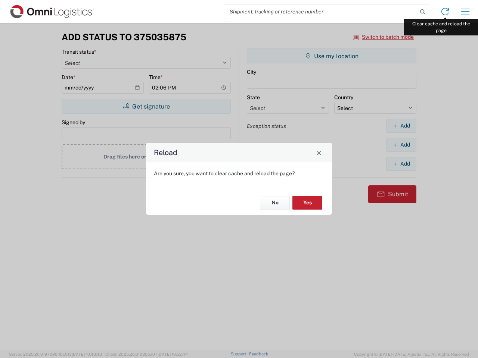 The height and width of the screenshot is (358, 478). What do you see at coordinates (165, 153) in the screenshot?
I see `h4: Reload` at bounding box center [165, 153].